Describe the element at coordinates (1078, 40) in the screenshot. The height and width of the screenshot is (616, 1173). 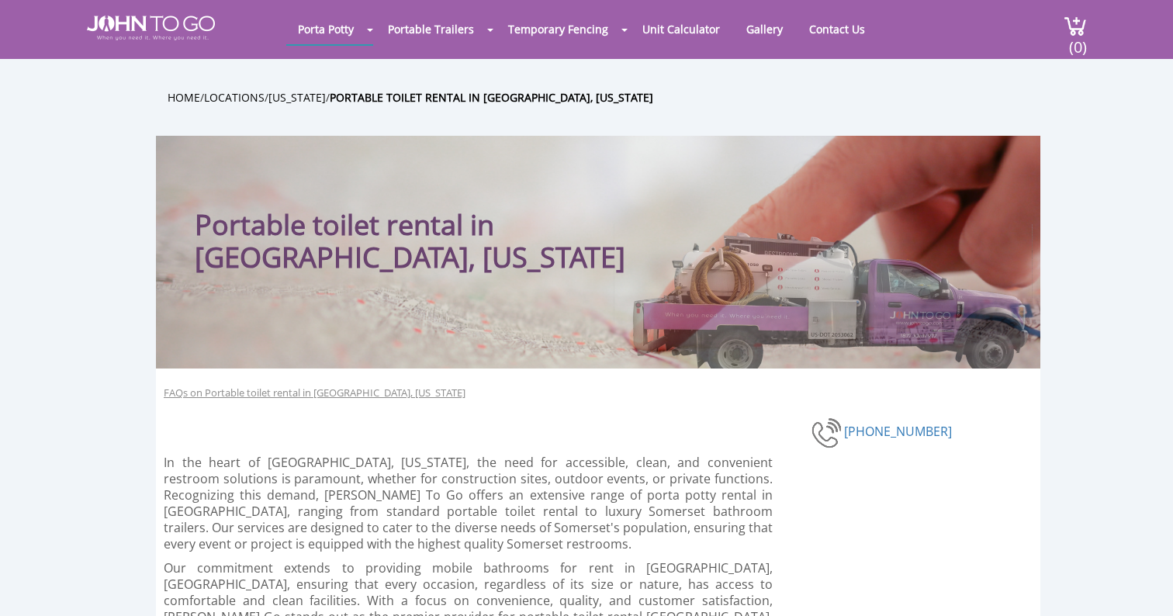
I see `span: (0)` at that location.